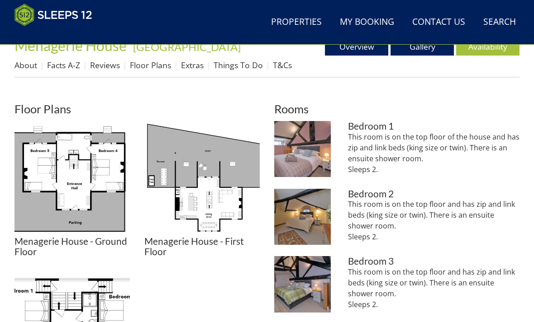 Image resolution: width=534 pixels, height=322 pixels. Describe the element at coordinates (488, 47) in the screenshot. I see `a: Availability` at that location.